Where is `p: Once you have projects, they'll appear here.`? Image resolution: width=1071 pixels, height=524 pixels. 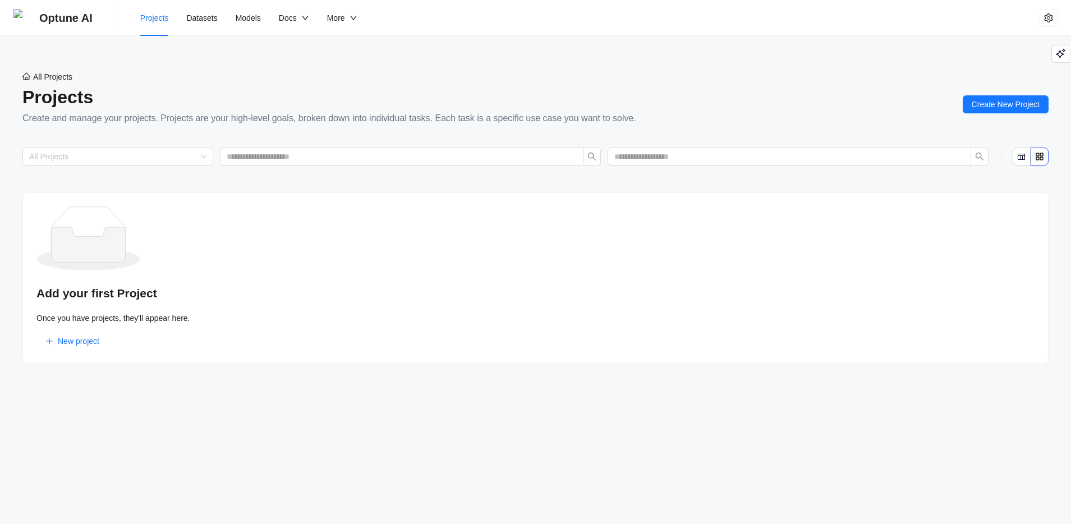 p: Once you have projects, they'll appear here. is located at coordinates (535, 318).